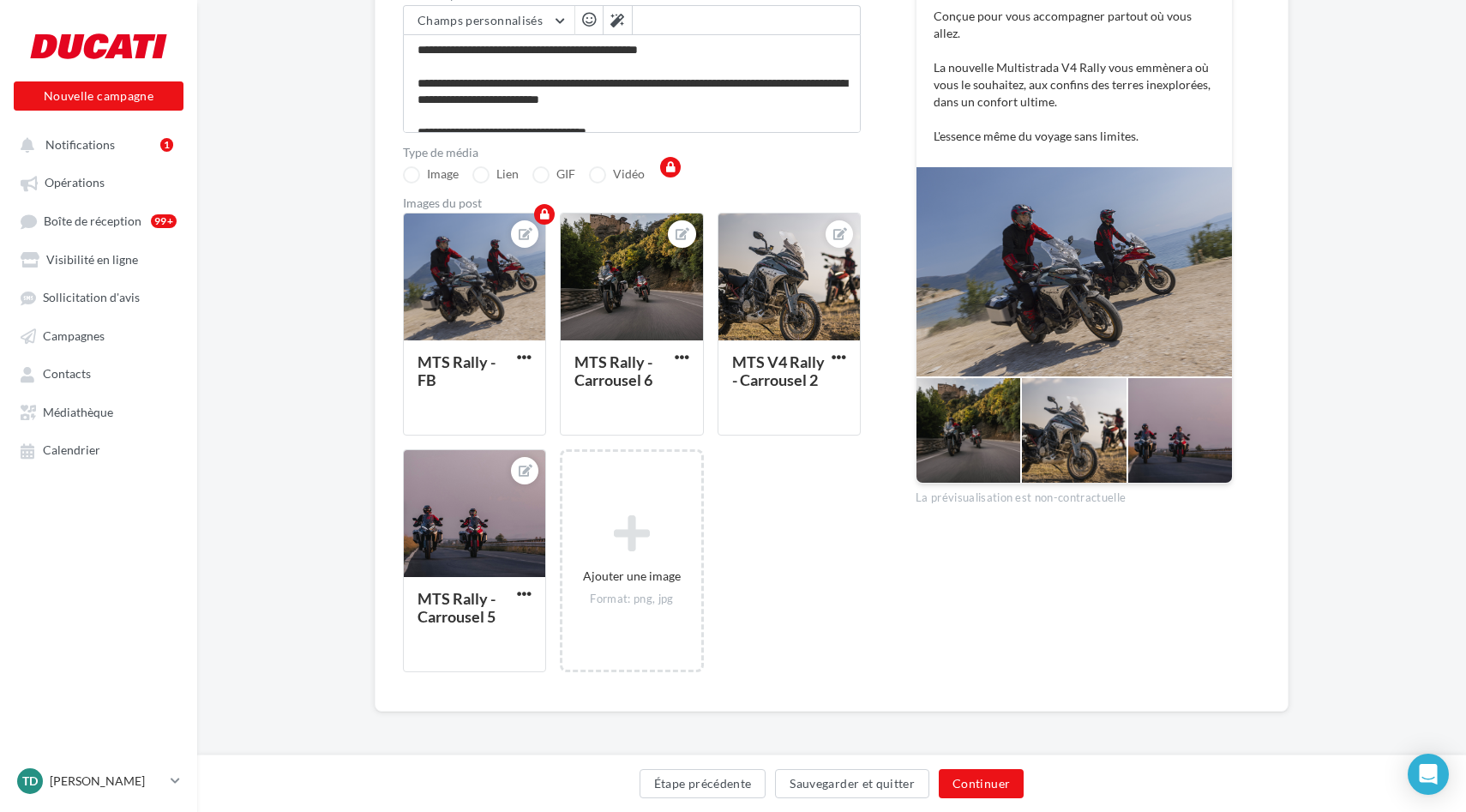 The width and height of the screenshot is (1466, 812). I want to click on button: Étape précédente, so click(704, 783).